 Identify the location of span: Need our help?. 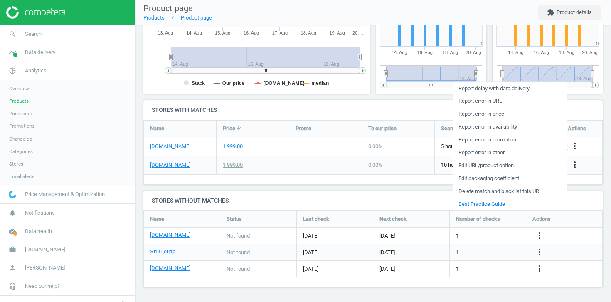
(42, 286).